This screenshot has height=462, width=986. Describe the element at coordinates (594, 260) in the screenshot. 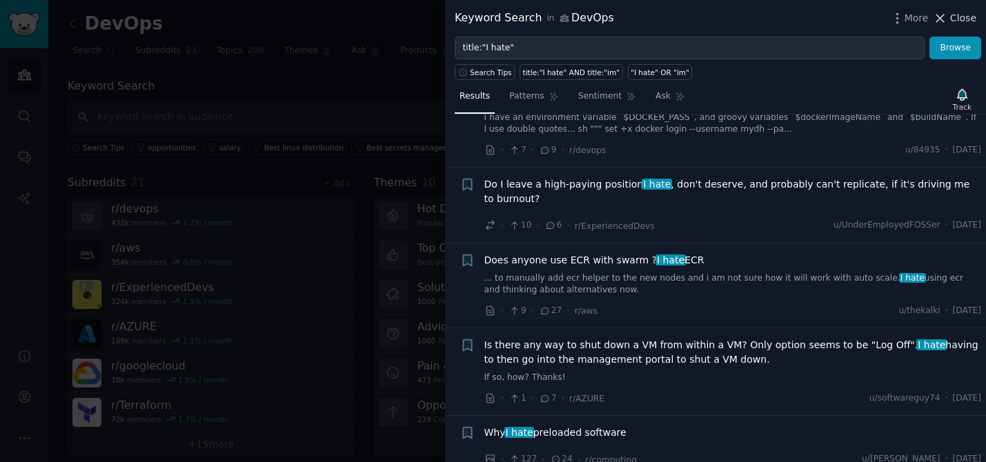

I see `span: Does anyone use ECR with swarm ? ECR` at that location.